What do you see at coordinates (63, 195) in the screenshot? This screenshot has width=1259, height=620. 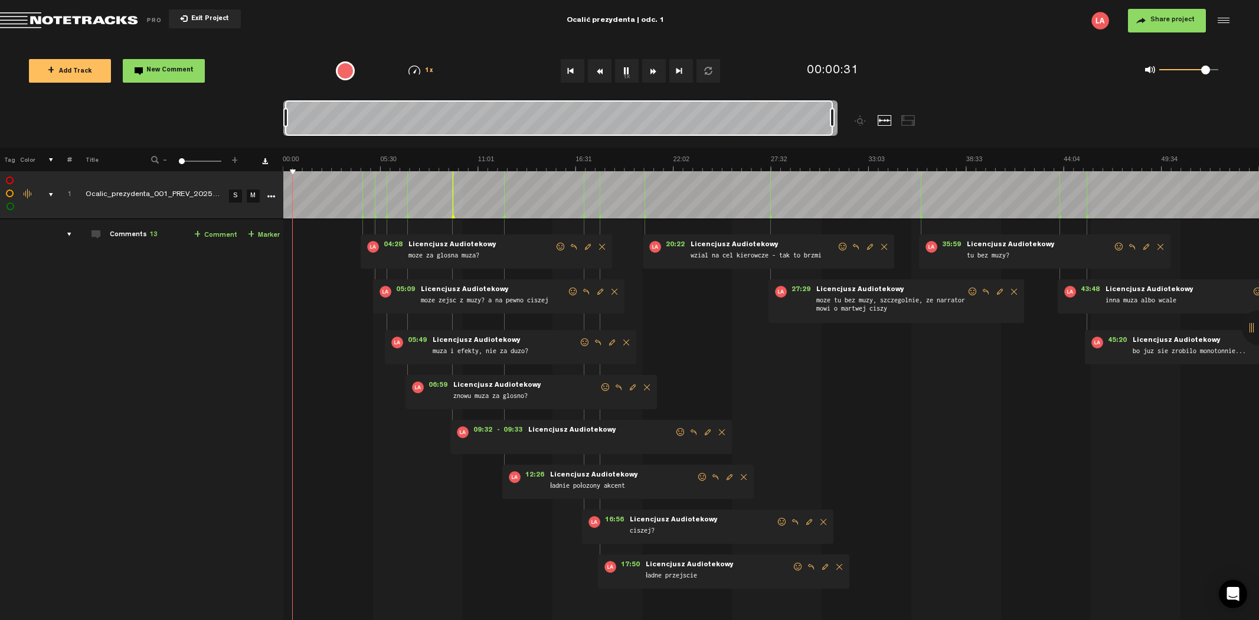 I see `td: Click to change the order number 1` at bounding box center [63, 195].